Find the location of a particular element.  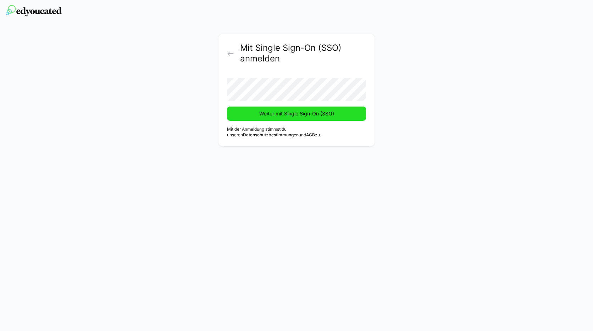

a: Datenschutzbestimmungen is located at coordinates (271, 134).